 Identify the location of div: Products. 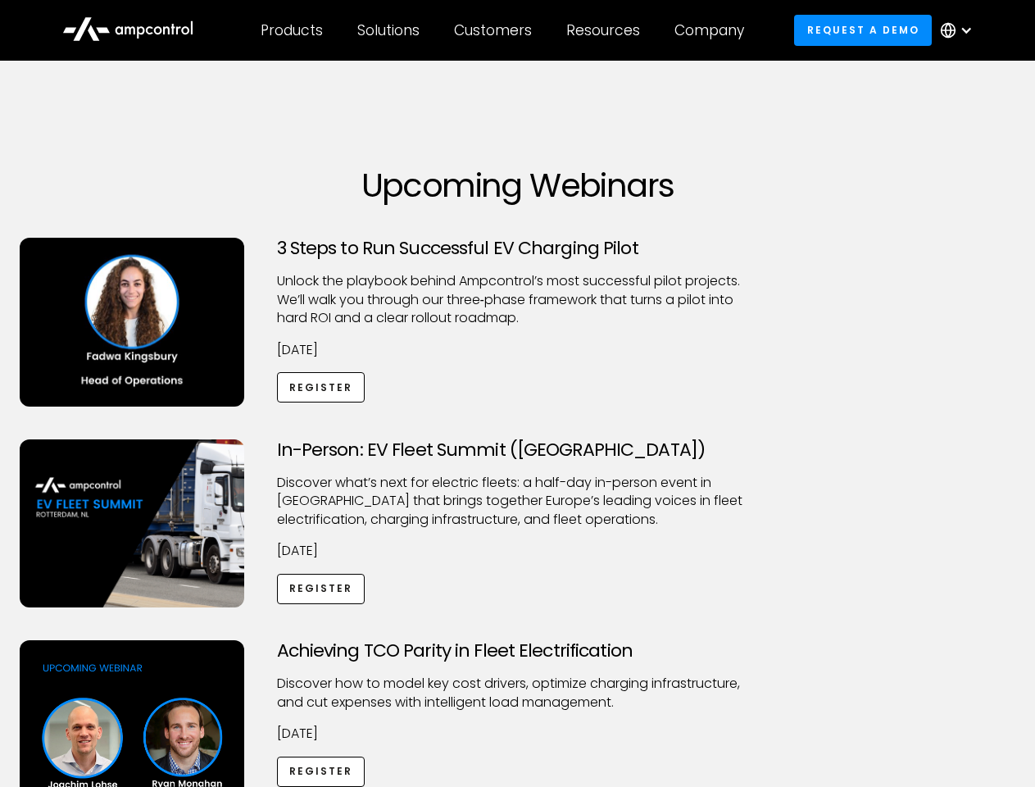
(292, 30).